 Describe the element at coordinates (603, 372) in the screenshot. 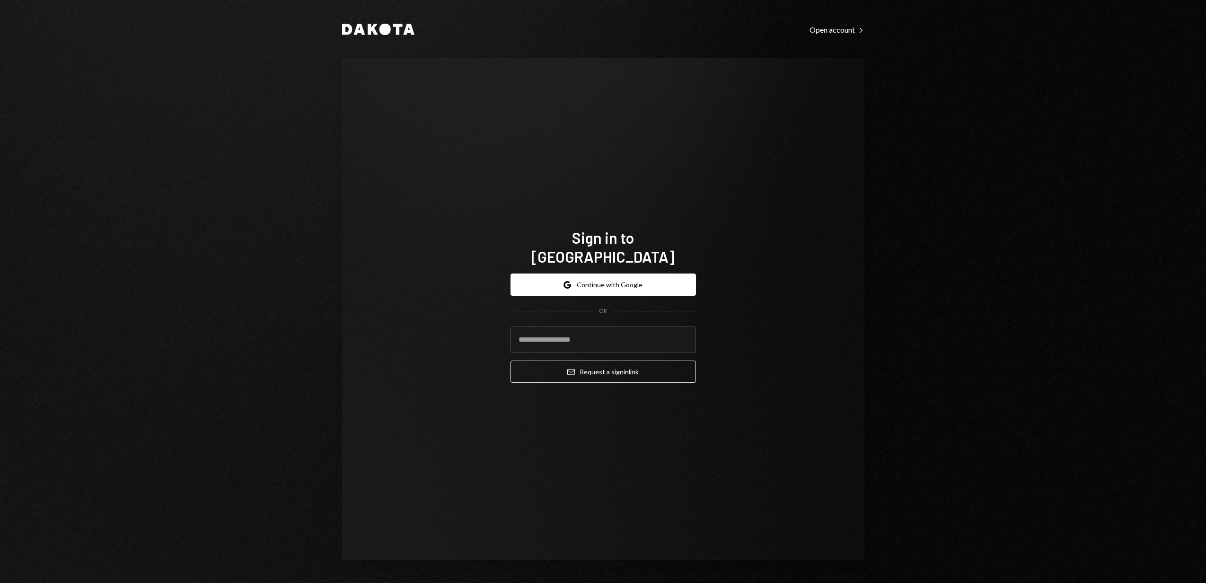

I see `button: Request a signinlink` at that location.